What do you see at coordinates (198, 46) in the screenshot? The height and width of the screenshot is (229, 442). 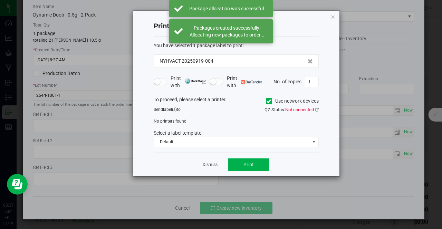 I see `span: You have selected 1 package label to print` at bounding box center [198, 46].